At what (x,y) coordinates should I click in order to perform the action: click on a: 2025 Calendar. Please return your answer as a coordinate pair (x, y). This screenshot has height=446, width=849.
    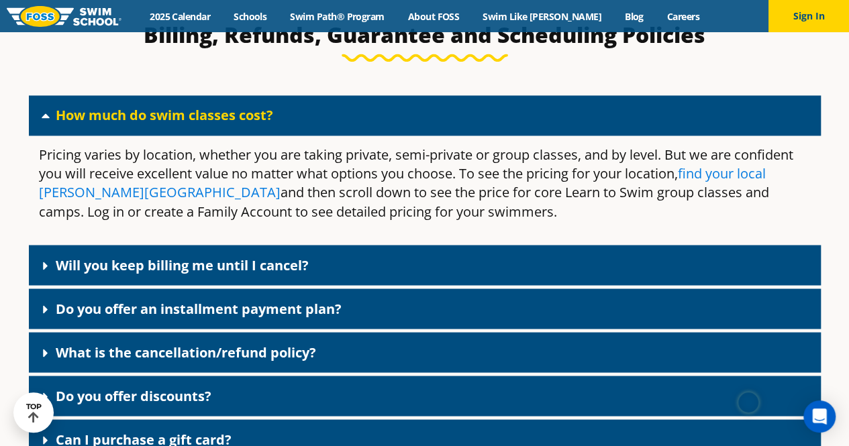
    Looking at the image, I should click on (180, 16).